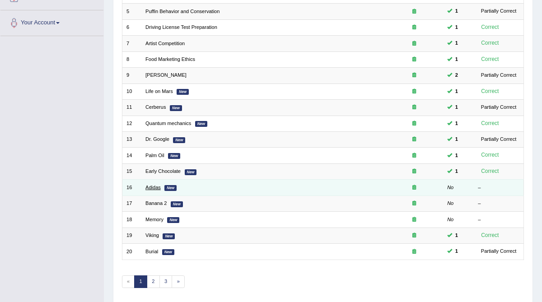  I want to click on td: 6, so click(131, 27).